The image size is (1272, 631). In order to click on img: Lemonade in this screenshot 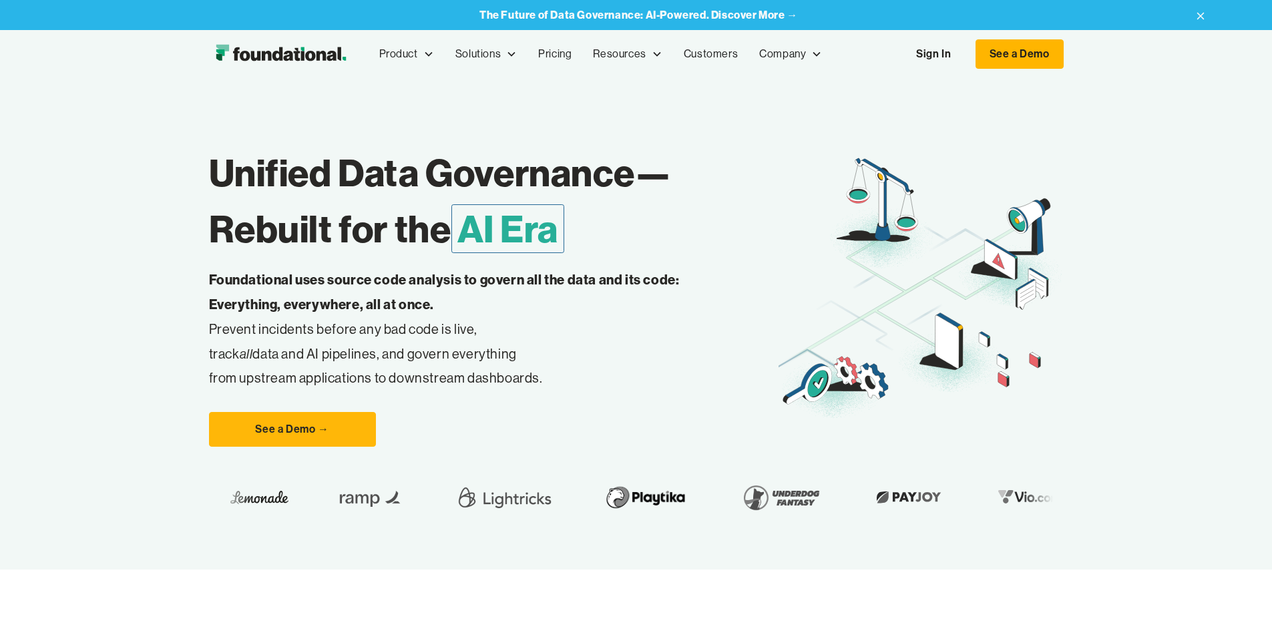, I will do `click(259, 497)`.